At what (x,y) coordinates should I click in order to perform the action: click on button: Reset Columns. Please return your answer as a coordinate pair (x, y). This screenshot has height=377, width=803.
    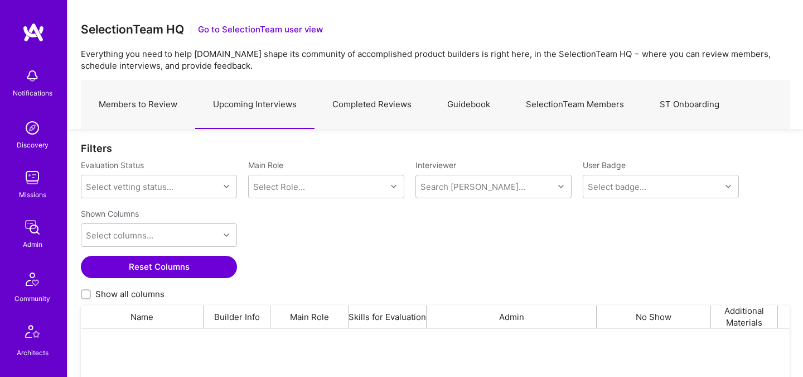
    Looking at the image, I should click on (159, 267).